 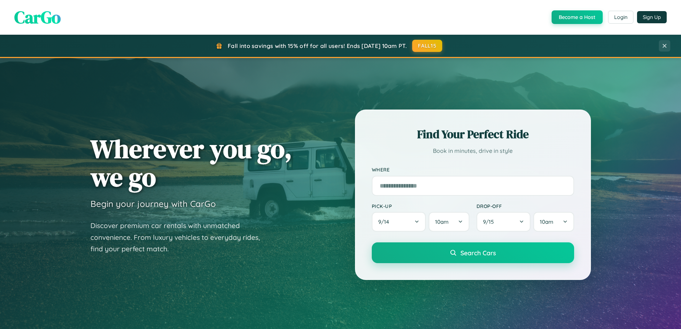 What do you see at coordinates (473, 170) in the screenshot?
I see `label: Where` at bounding box center [473, 170].